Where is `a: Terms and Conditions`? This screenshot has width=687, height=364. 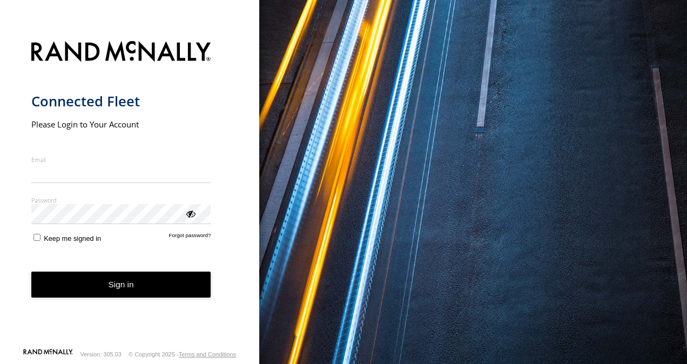 a: Terms and Conditions is located at coordinates (207, 354).